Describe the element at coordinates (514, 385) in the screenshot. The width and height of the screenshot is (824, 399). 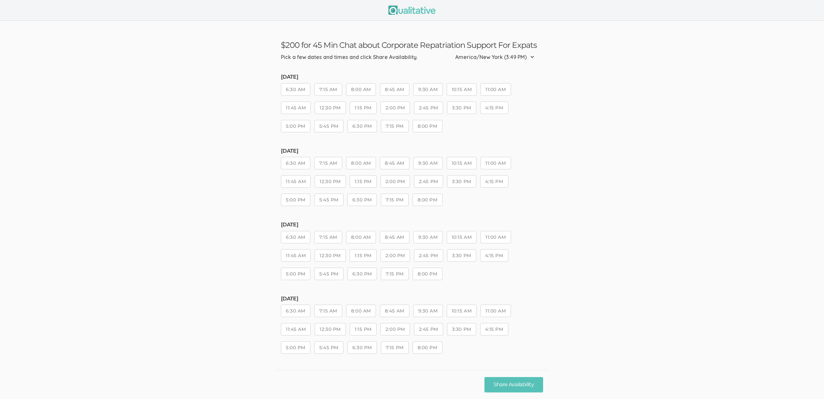
I see `button: Share Availability` at that location.